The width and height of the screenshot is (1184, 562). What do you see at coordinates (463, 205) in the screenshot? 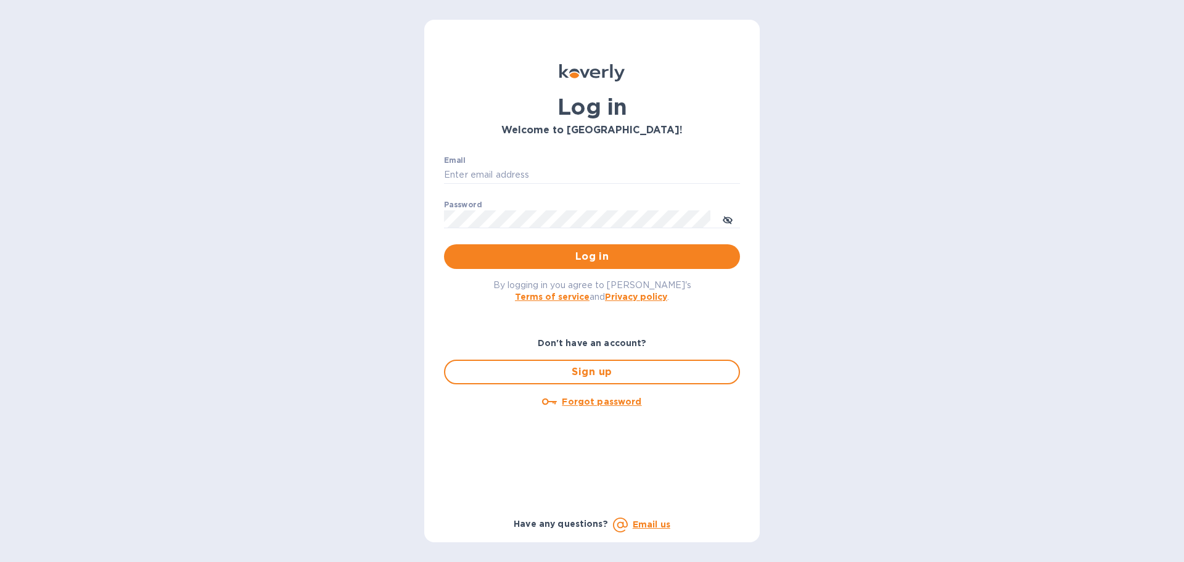
I see `label: Password` at bounding box center [463, 205].